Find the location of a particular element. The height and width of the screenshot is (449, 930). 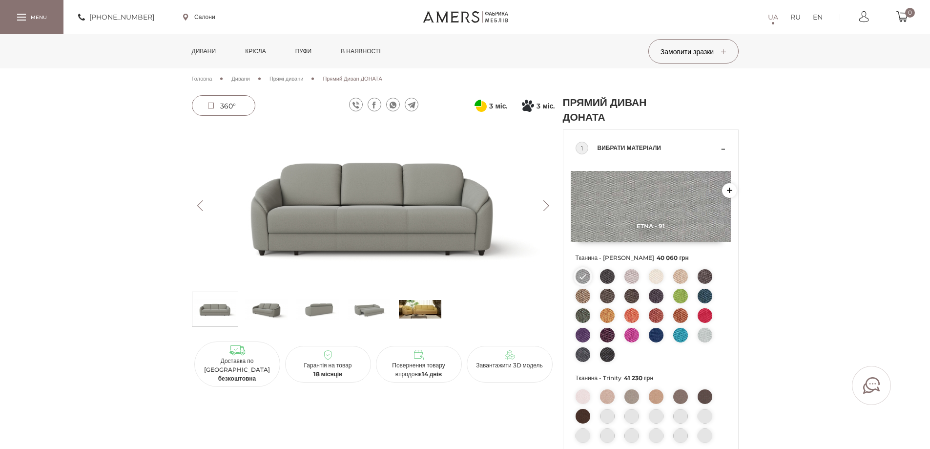

p: Гарантія на товар is located at coordinates (328, 370).